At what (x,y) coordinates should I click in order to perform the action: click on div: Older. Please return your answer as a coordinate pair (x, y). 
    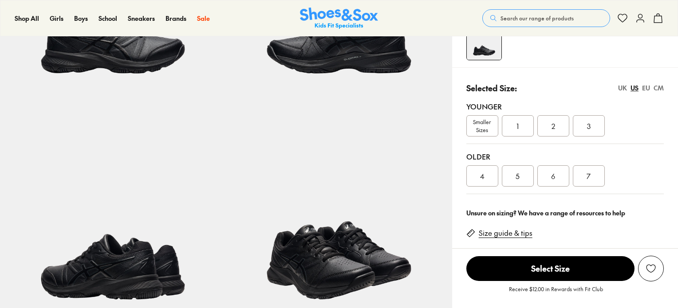
    Looking at the image, I should click on (564, 157).